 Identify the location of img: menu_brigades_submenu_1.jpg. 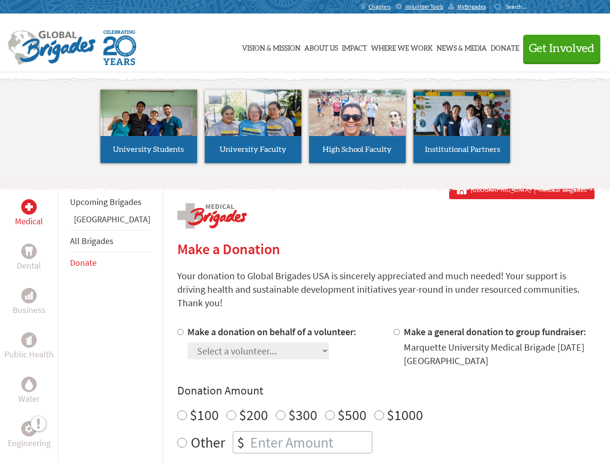
(149, 122).